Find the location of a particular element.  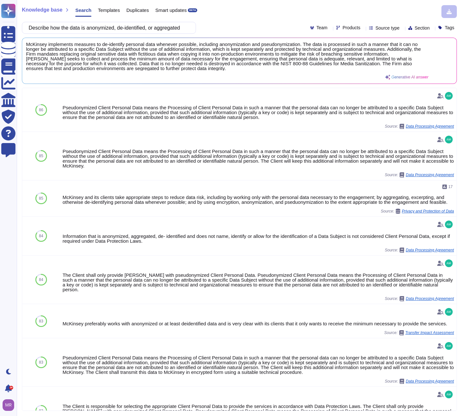

span: Templates is located at coordinates (109, 10).